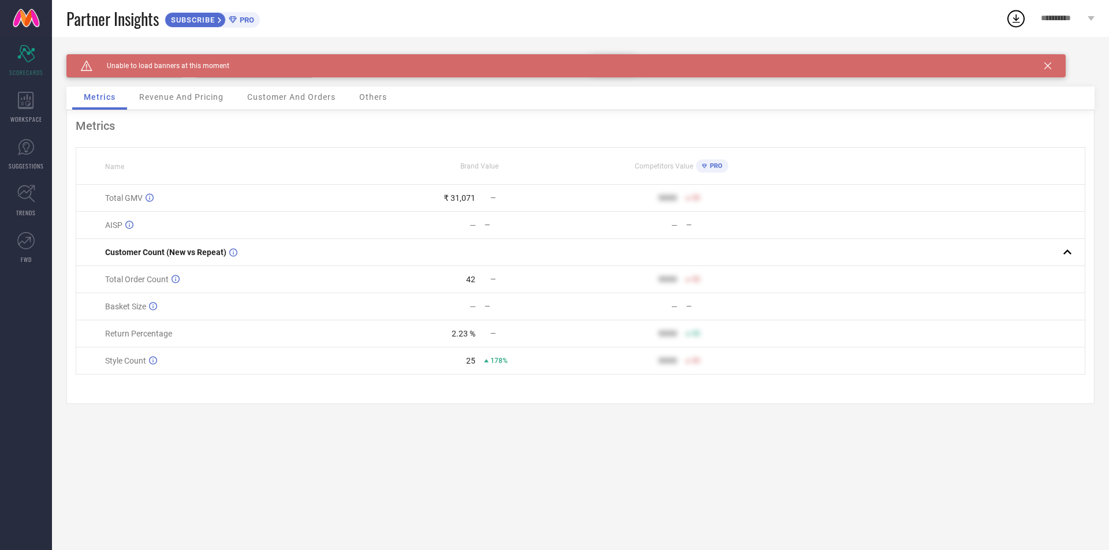 Image resolution: width=1109 pixels, height=550 pixels. I want to click on span: Brand Value, so click(479, 166).